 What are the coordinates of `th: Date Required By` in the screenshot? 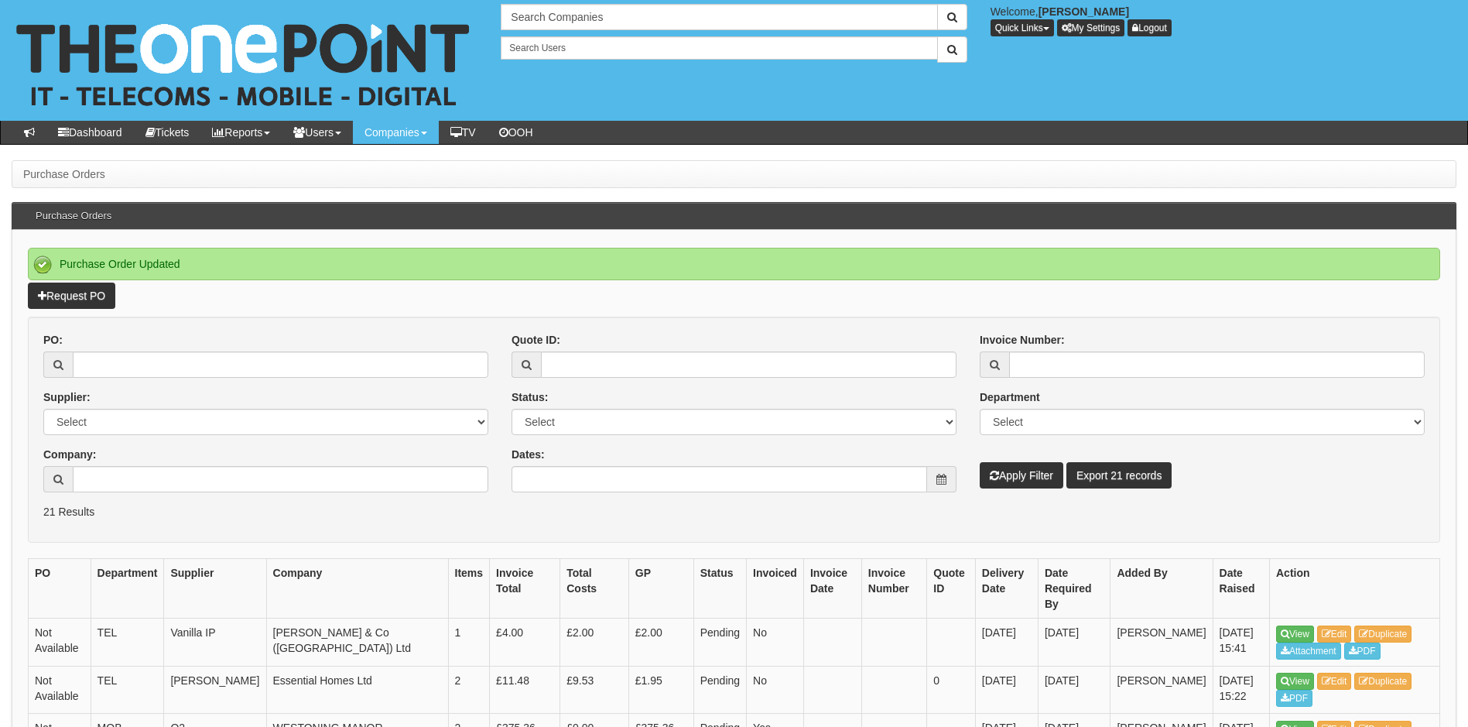 It's located at (1074, 588).